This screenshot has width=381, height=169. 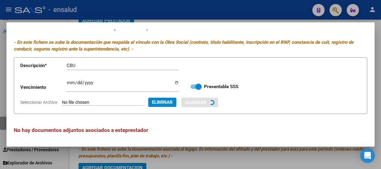 What do you see at coordinates (221, 87) in the screenshot?
I see `strong: Presentable SSS` at bounding box center [221, 87].